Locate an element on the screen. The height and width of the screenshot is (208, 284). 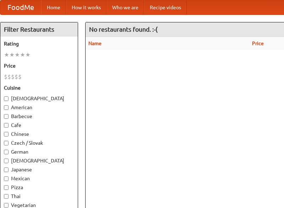
a: Name is located at coordinates (95, 43).